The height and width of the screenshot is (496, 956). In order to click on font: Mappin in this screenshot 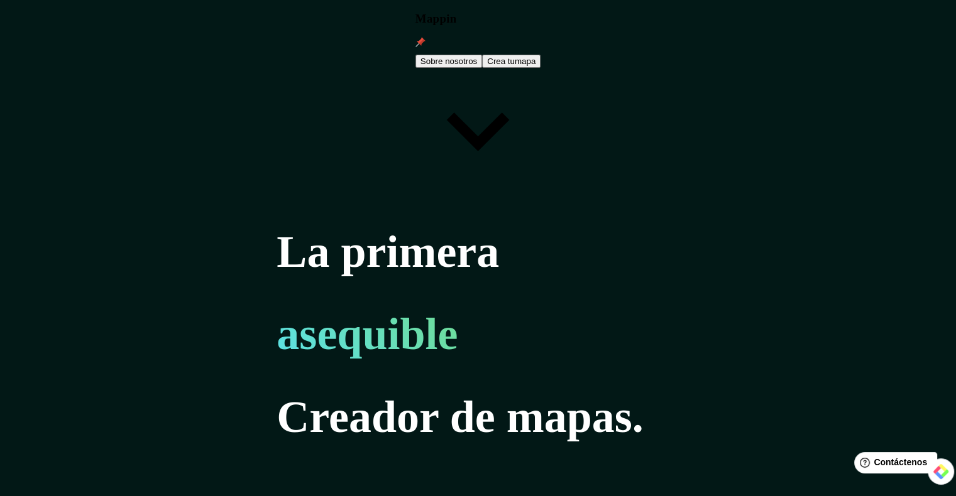, I will do `click(436, 18)`.